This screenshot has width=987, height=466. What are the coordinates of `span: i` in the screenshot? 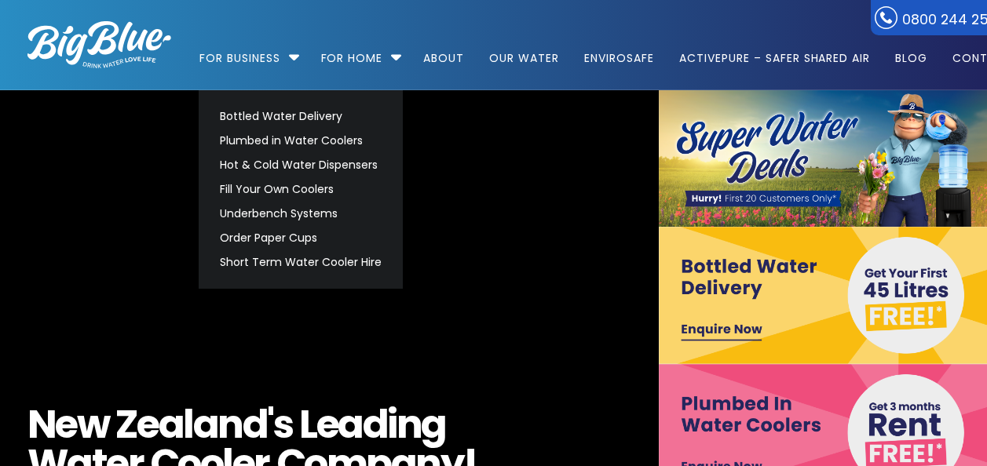 It's located at (392, 425).